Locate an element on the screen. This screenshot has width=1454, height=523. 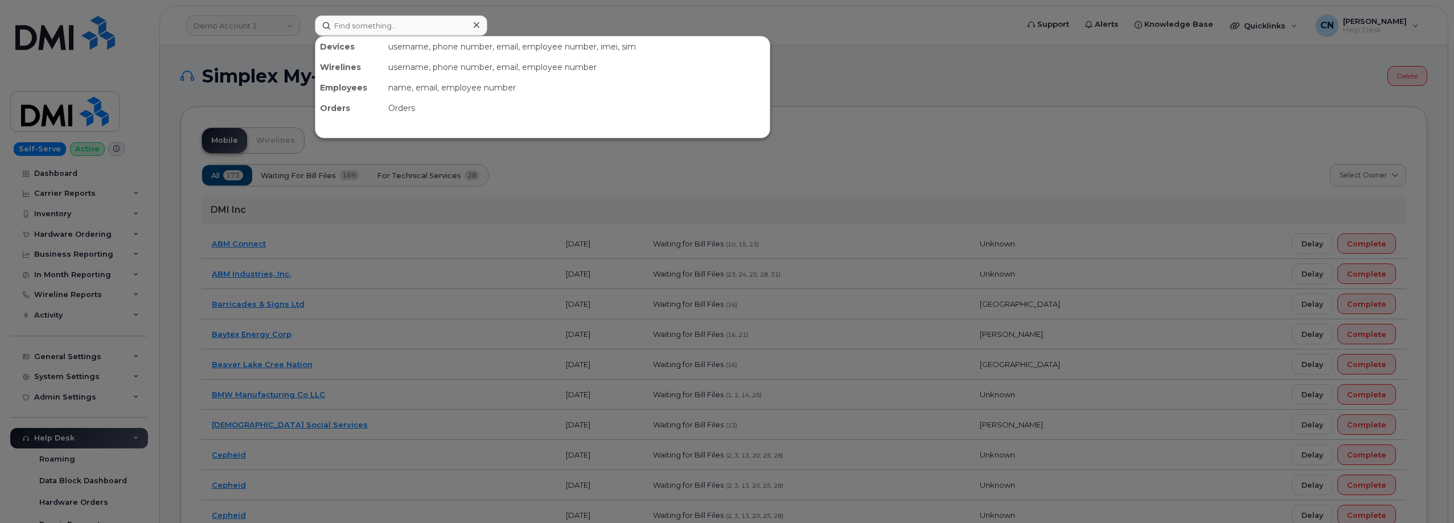
div: name, email, employee number is located at coordinates (577, 88).